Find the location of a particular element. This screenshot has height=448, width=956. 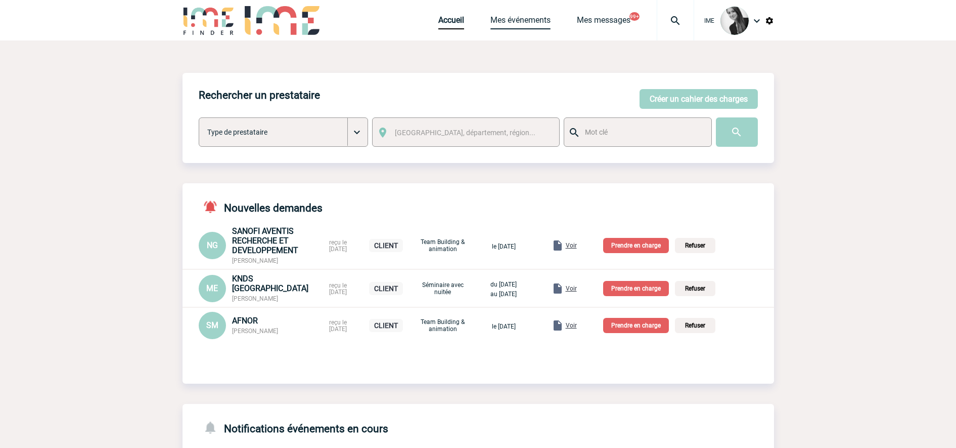

a: Mes messages is located at coordinates (604, 22).